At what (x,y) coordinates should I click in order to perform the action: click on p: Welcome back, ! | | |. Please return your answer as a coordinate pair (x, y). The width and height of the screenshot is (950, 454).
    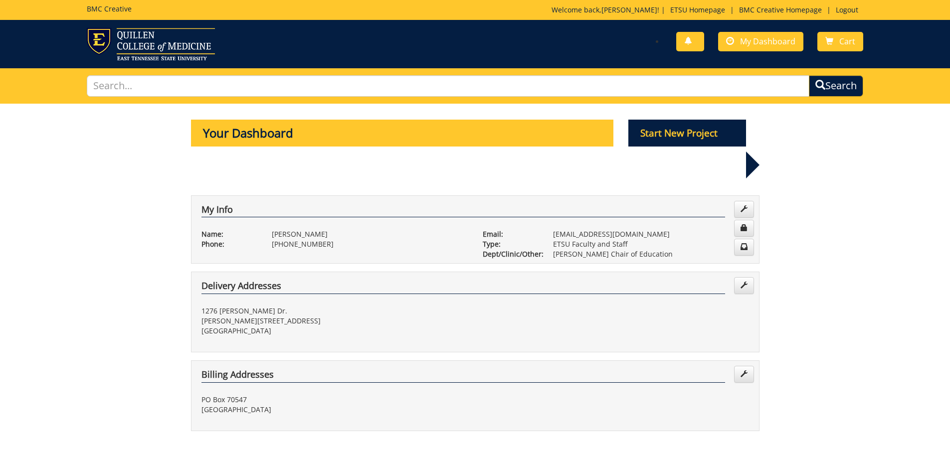
    Looking at the image, I should click on (707, 10).